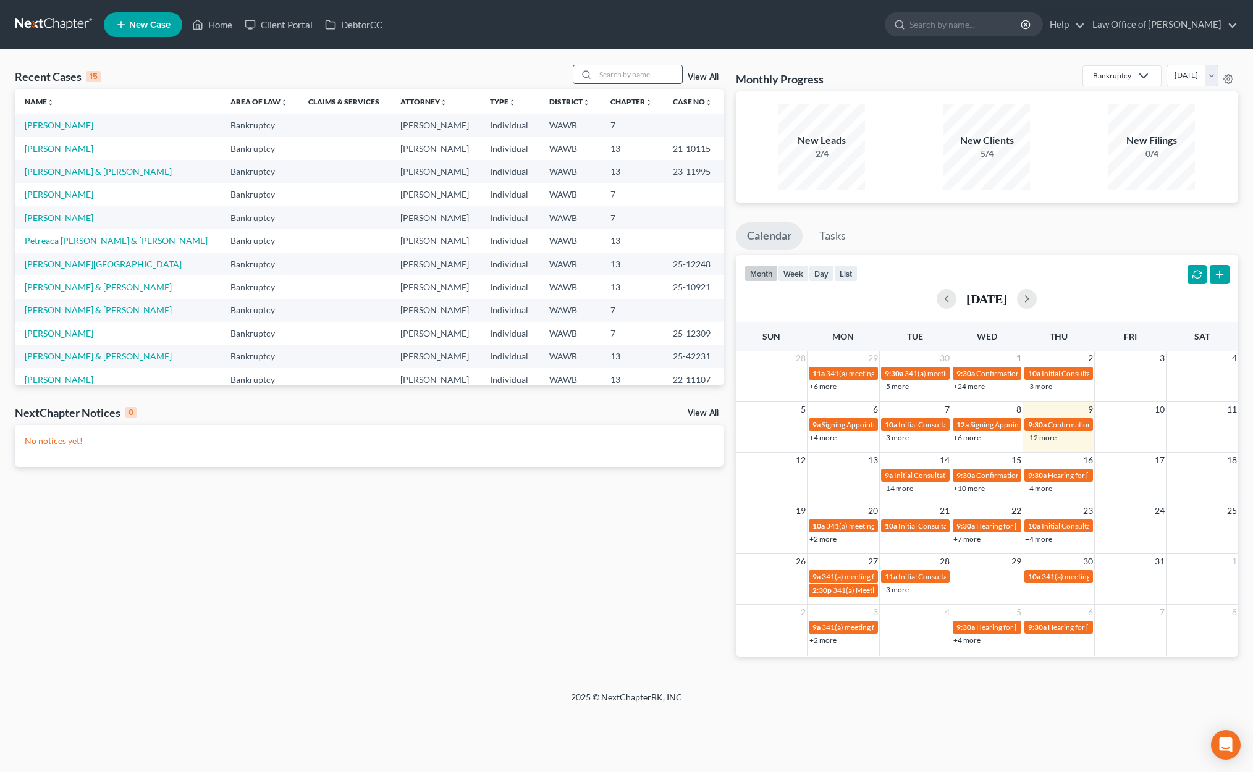  Describe the element at coordinates (631, 195) in the screenshot. I see `td: 7` at that location.